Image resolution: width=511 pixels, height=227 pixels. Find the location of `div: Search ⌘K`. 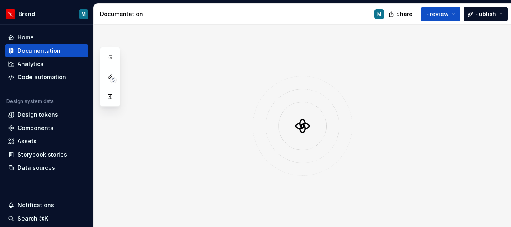

div: Search ⌘K is located at coordinates (33, 218).